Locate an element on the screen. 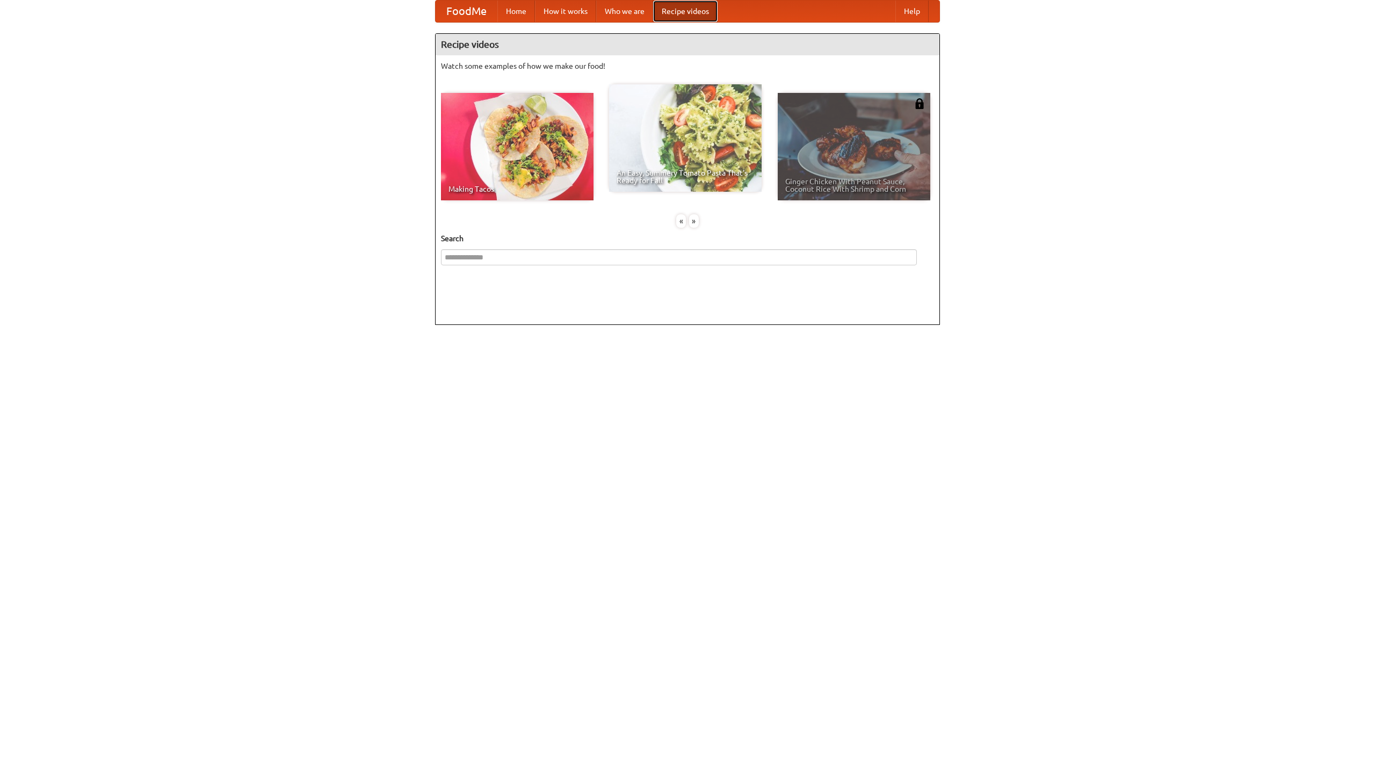 This screenshot has width=1375, height=760. h4: Recipe videos is located at coordinates (688, 45).